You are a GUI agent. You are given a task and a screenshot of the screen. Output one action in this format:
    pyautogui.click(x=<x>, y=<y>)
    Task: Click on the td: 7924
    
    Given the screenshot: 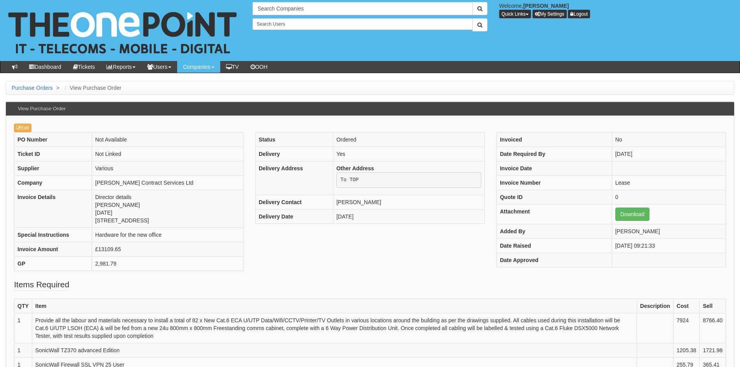 What is the action you would take?
    pyautogui.click(x=686, y=328)
    